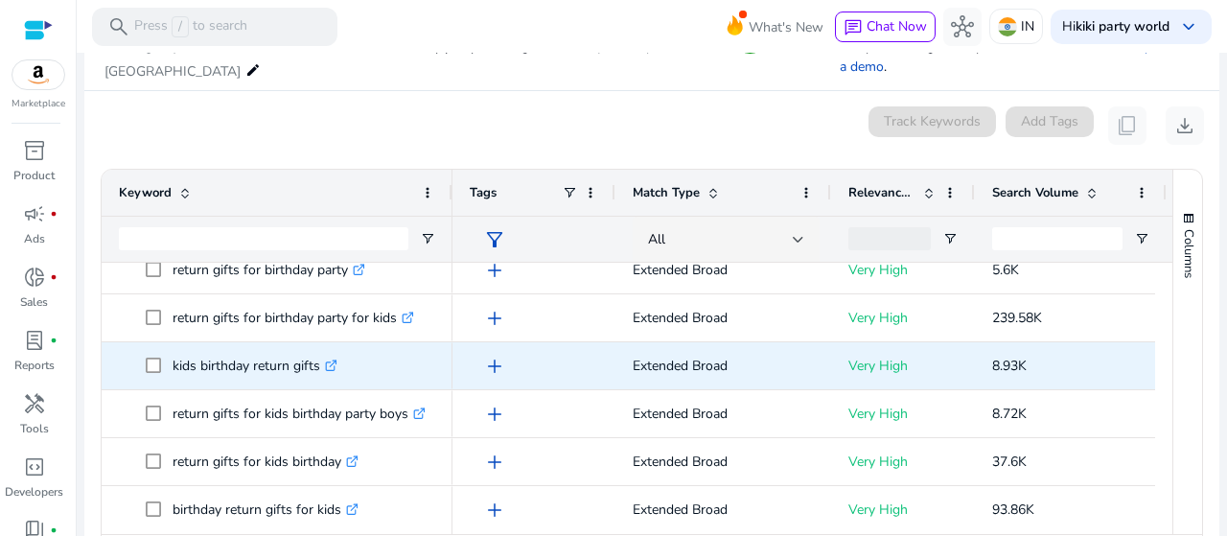 The image size is (1227, 536). What do you see at coordinates (1057, 239) in the screenshot?
I see `input: Search Volume Filter Input` at bounding box center [1057, 239].